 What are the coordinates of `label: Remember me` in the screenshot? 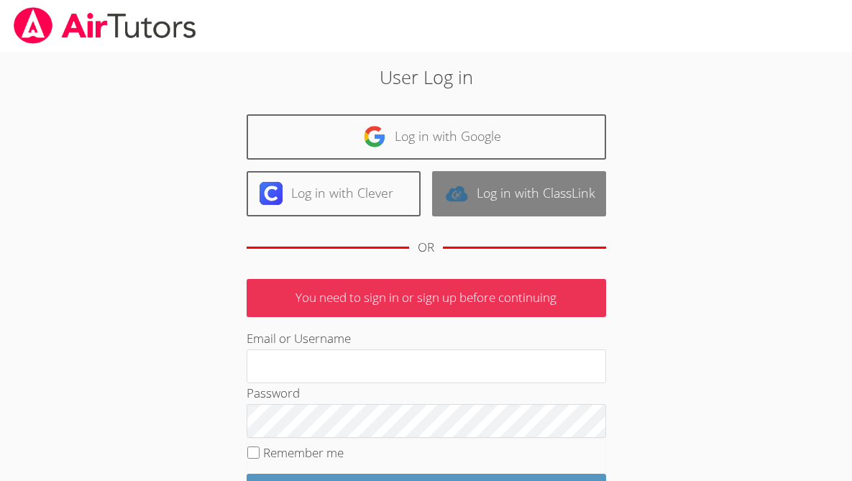 It's located at (303, 452).